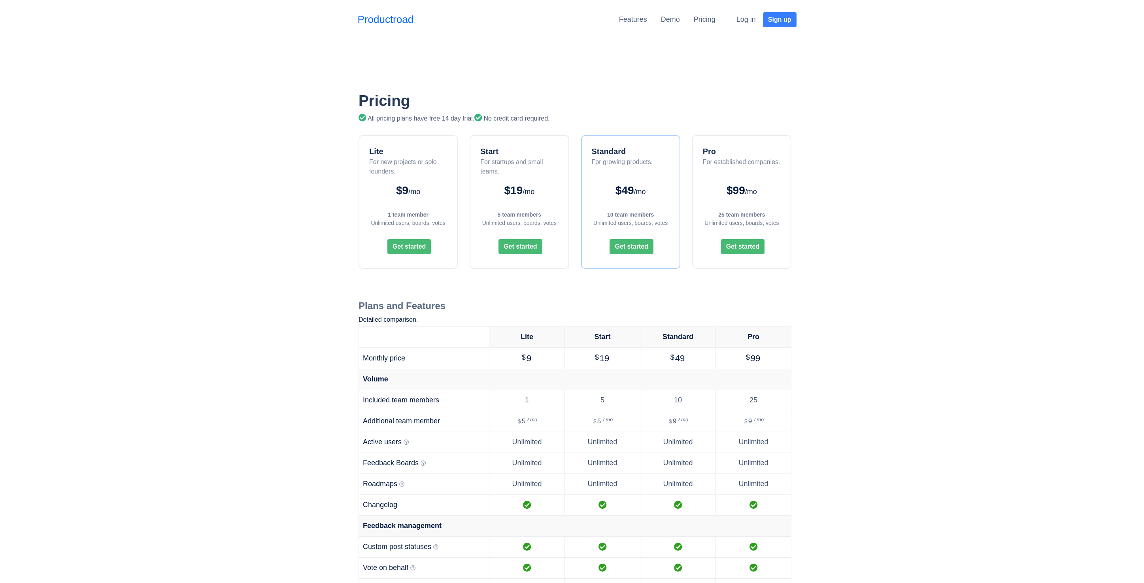 The image size is (1144, 583). Describe the element at coordinates (780, 20) in the screenshot. I see `button: Sign up` at that location.